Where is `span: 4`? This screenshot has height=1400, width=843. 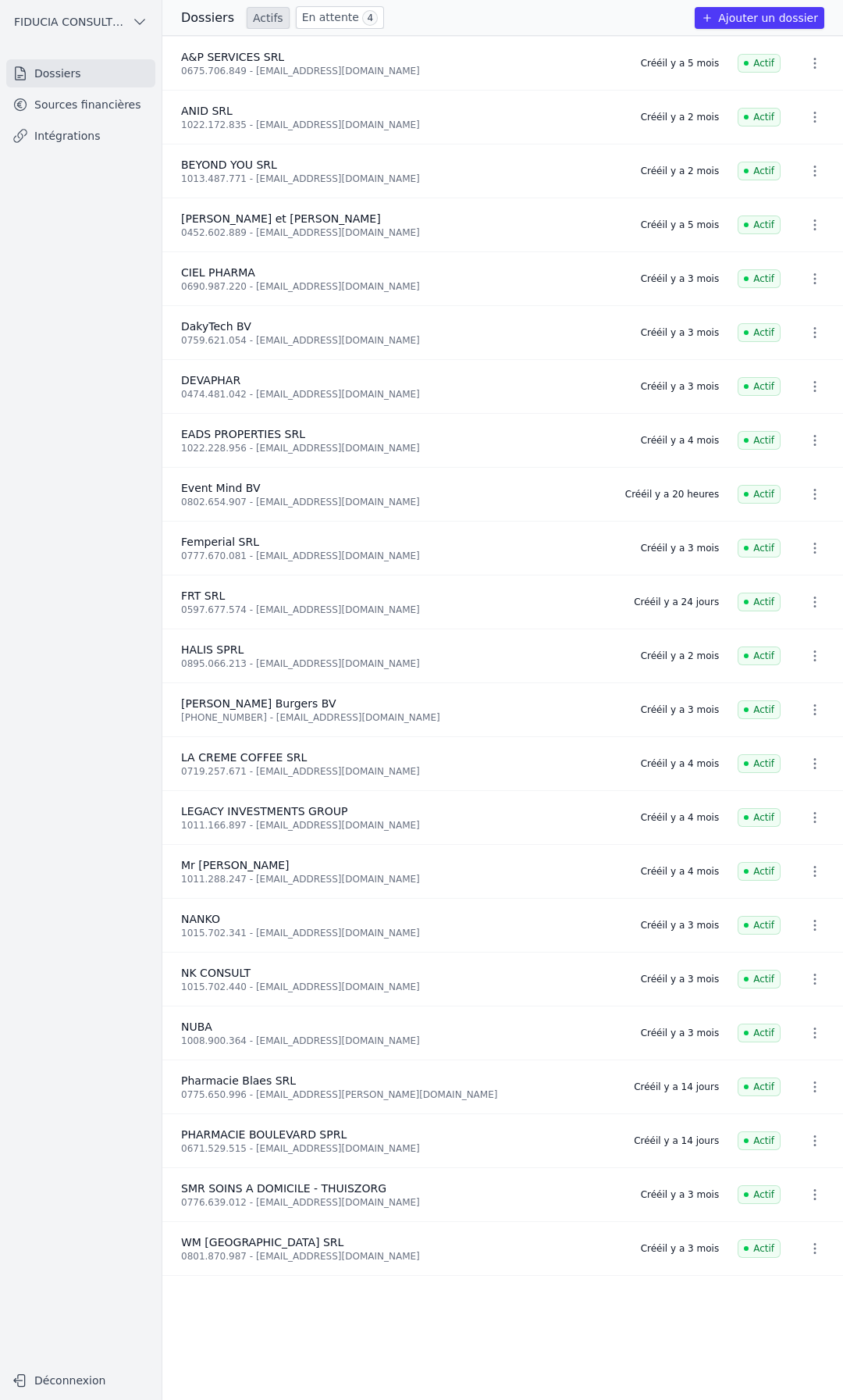 span: 4 is located at coordinates (370, 18).